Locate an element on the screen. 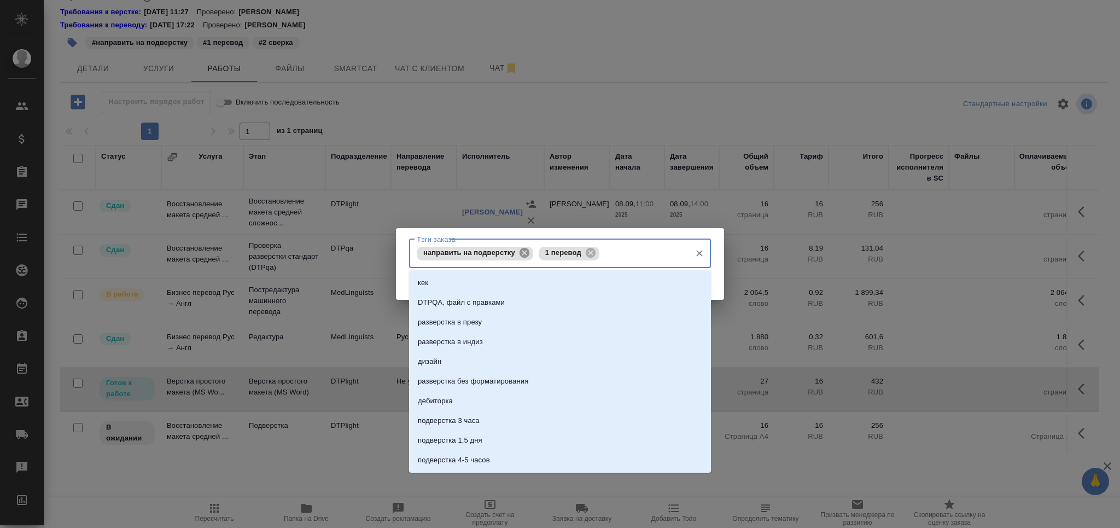 This screenshot has height=528, width=1120. button: Очистить is located at coordinates (699, 253).